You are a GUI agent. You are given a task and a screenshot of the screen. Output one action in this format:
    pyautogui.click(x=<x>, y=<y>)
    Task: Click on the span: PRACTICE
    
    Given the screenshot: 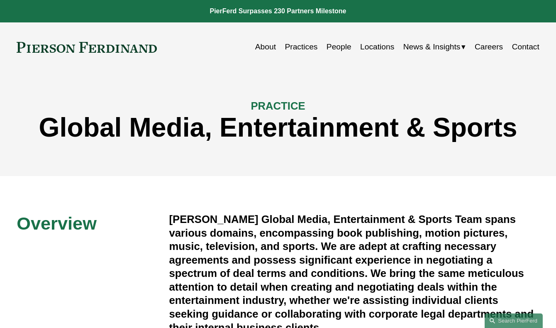 What is the action you would take?
    pyautogui.click(x=278, y=106)
    